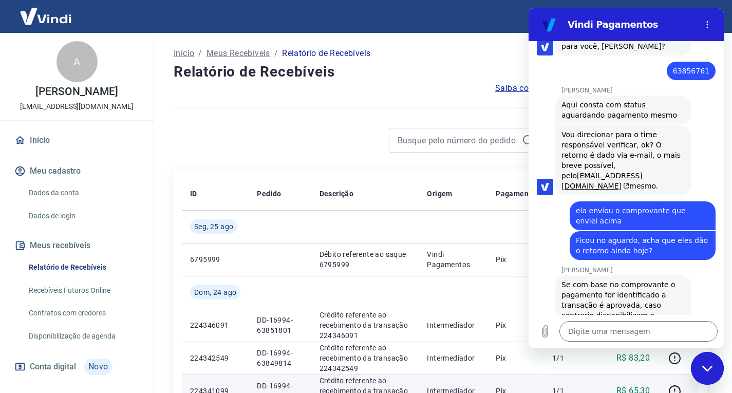 The width and height of the screenshot is (732, 393). Describe the element at coordinates (98, 367) in the screenshot. I see `span: Novo` at that location.